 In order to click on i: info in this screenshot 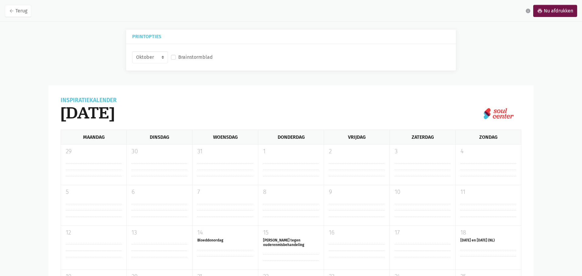, I will do `click(528, 11)`.